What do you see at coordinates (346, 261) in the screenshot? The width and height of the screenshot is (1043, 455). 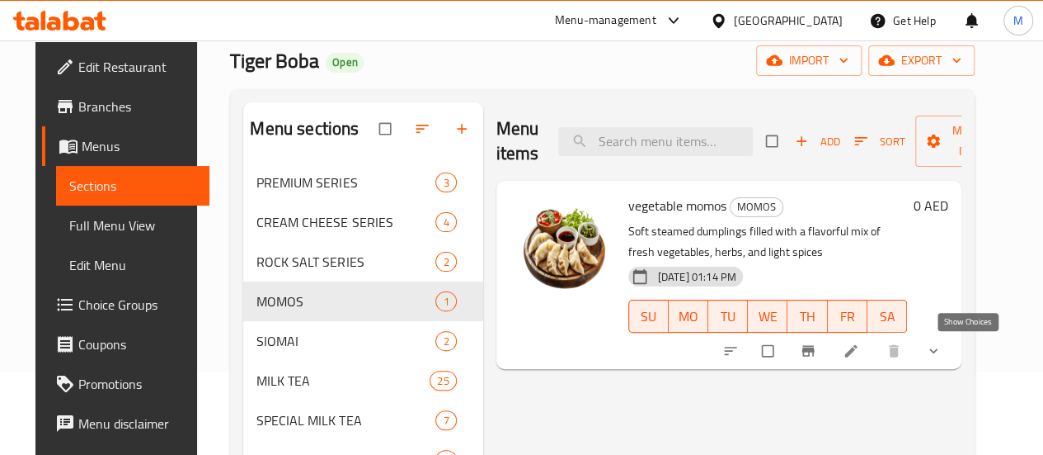 I see `span: ROCK SALT SERIES` at bounding box center [346, 261].